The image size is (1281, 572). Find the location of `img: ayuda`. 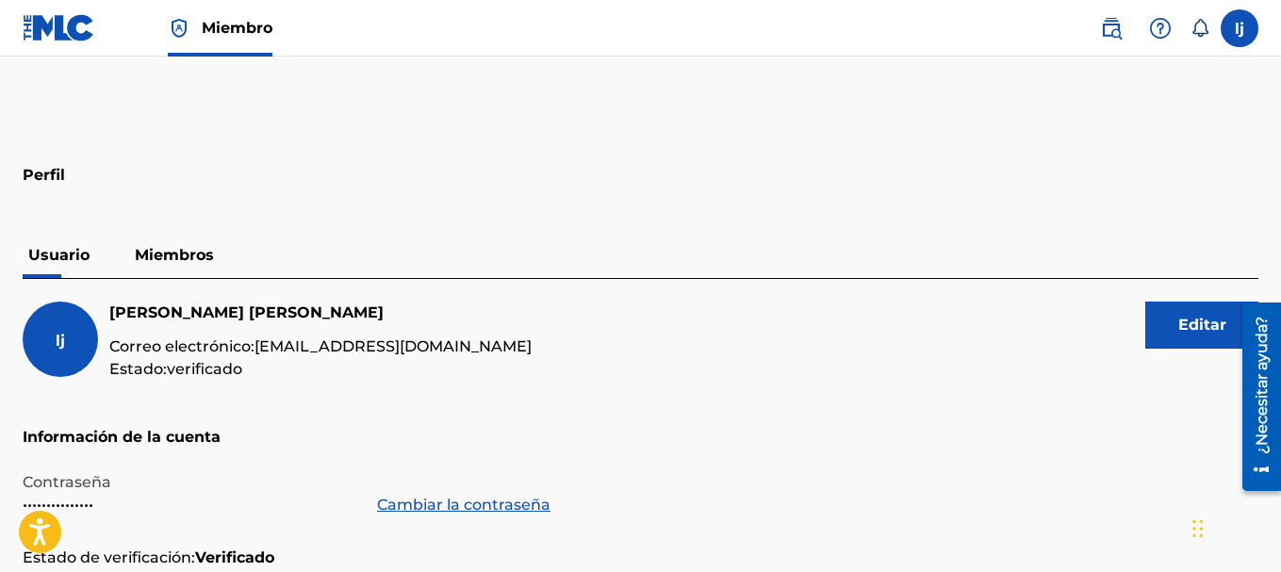

img: ayuda is located at coordinates (1160, 28).